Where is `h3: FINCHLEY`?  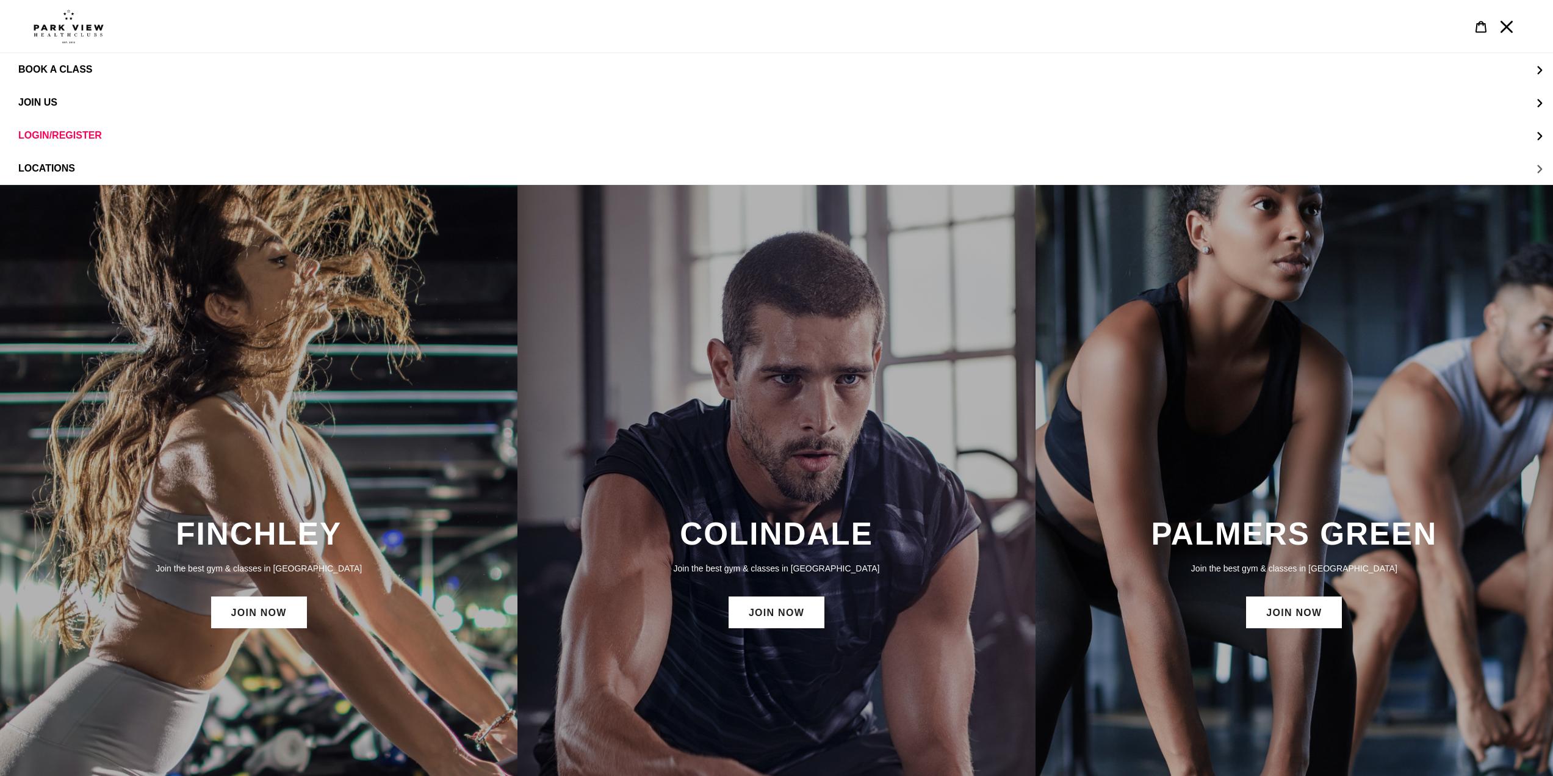
h3: FINCHLEY is located at coordinates (259, 533).